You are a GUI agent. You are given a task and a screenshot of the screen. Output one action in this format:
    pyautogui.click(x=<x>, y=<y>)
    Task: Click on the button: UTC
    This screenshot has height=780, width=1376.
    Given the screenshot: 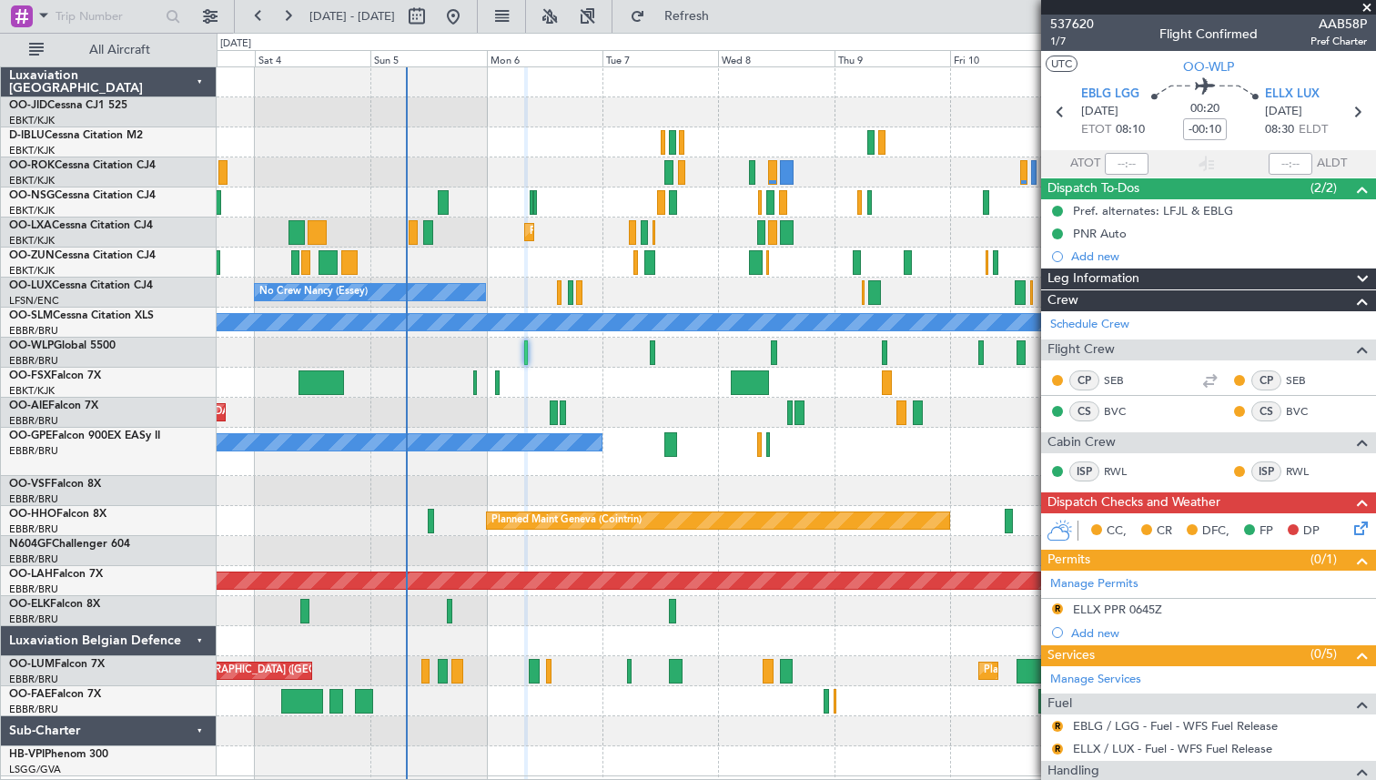 What is the action you would take?
    pyautogui.click(x=1061, y=64)
    